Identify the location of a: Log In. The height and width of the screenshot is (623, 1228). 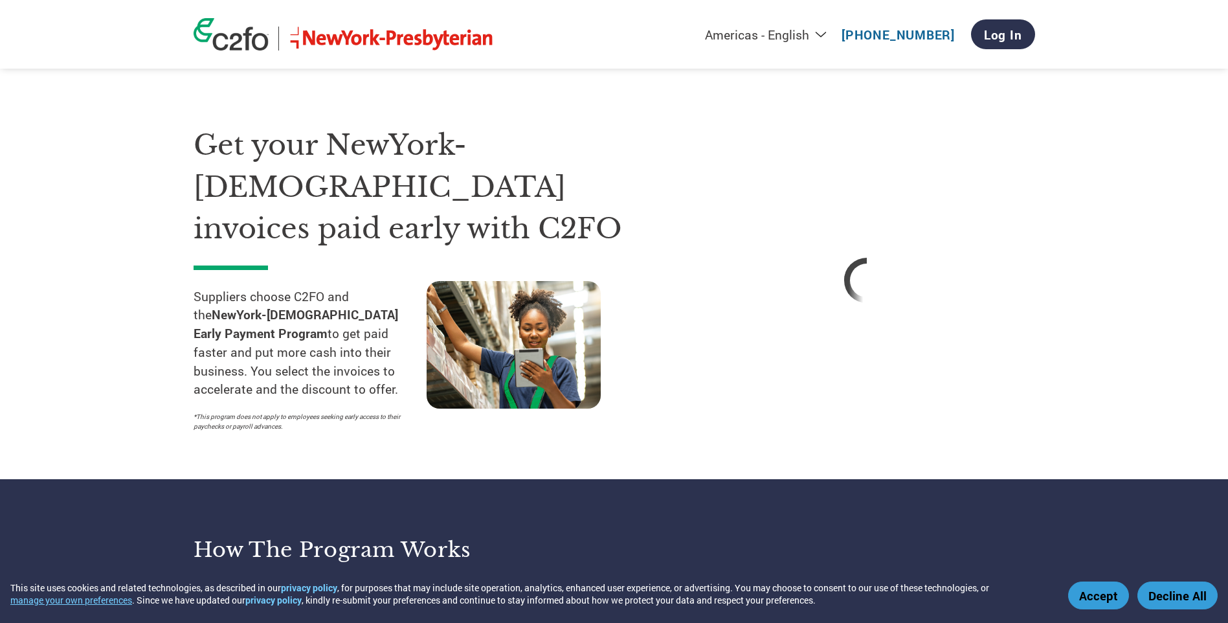
(1003, 34).